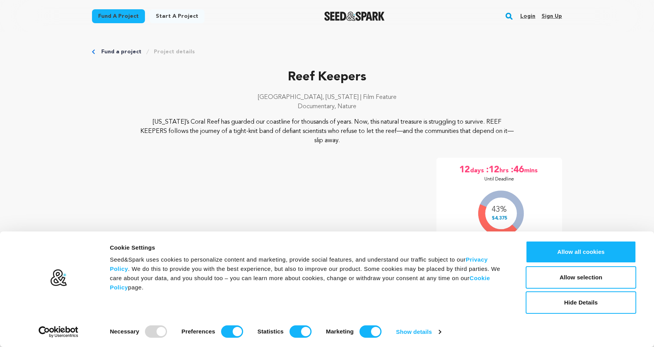  I want to click on a: Seed&Spark Homepage, so click(354, 16).